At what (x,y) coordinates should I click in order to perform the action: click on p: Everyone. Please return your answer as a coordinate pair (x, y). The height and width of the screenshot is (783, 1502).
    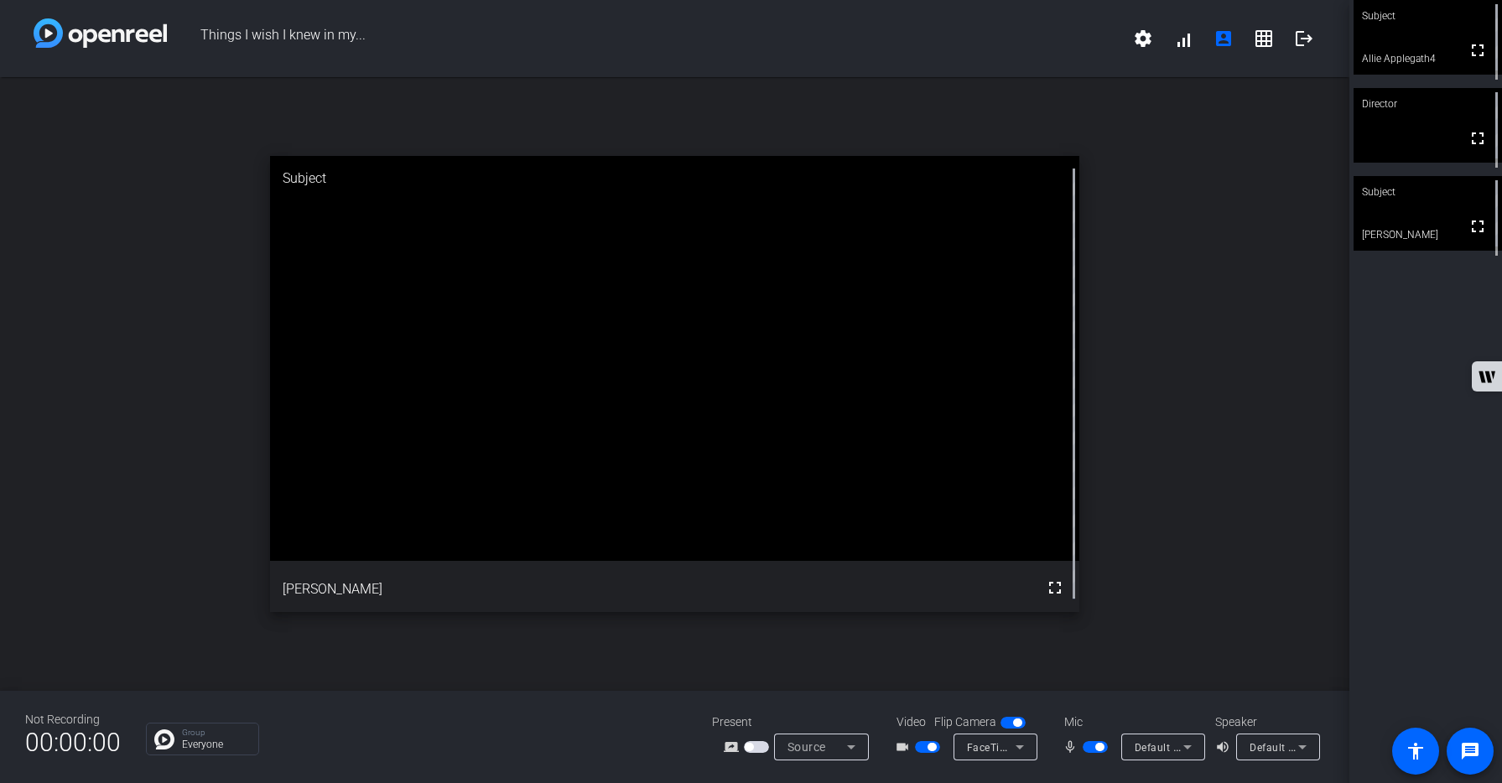
    Looking at the image, I should click on (216, 745).